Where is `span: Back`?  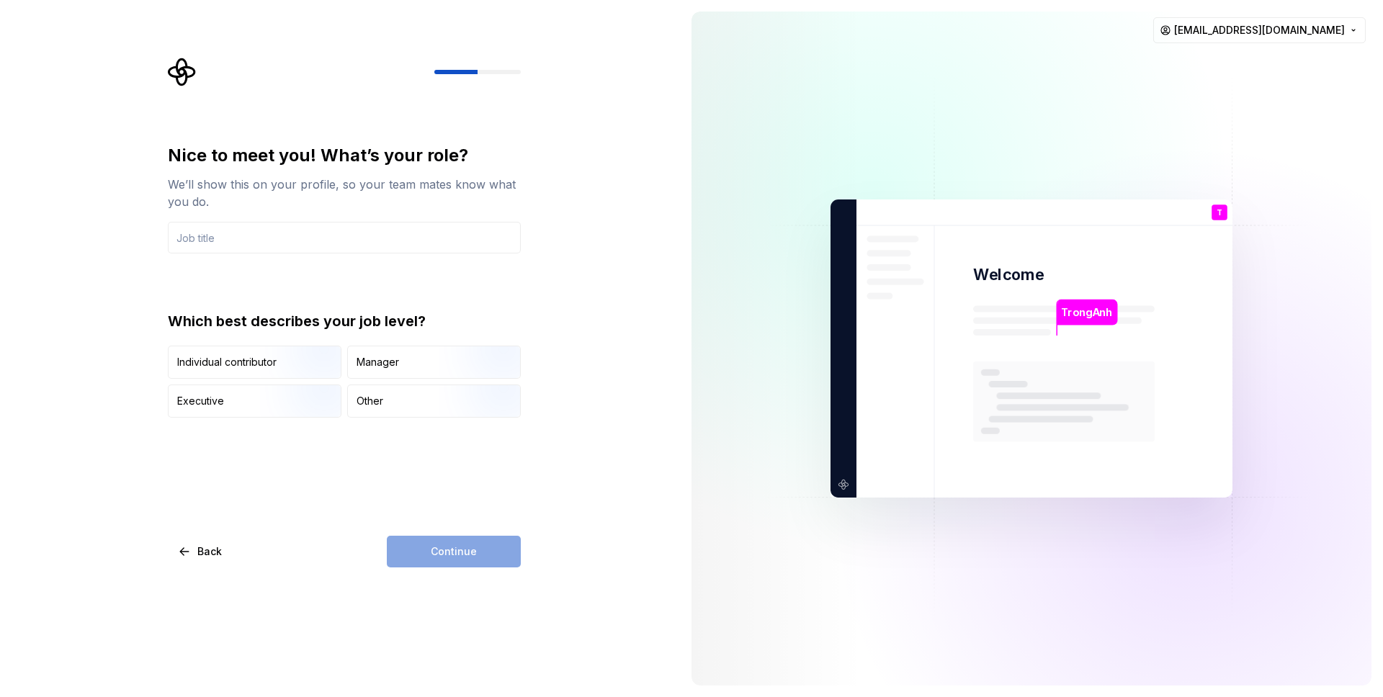
span: Back is located at coordinates (210, 552).